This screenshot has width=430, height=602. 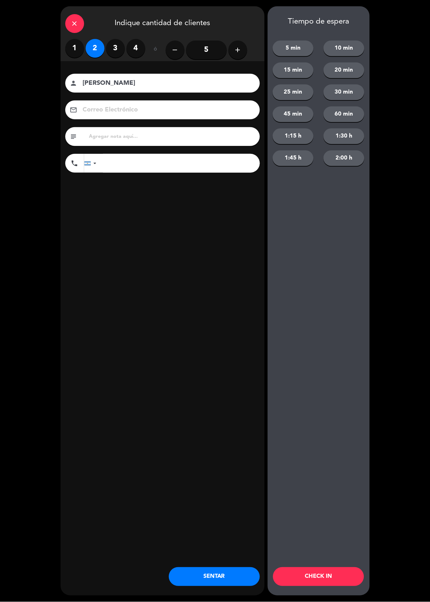 What do you see at coordinates (293, 114) in the screenshot?
I see `button: 45 min` at bounding box center [293, 114].